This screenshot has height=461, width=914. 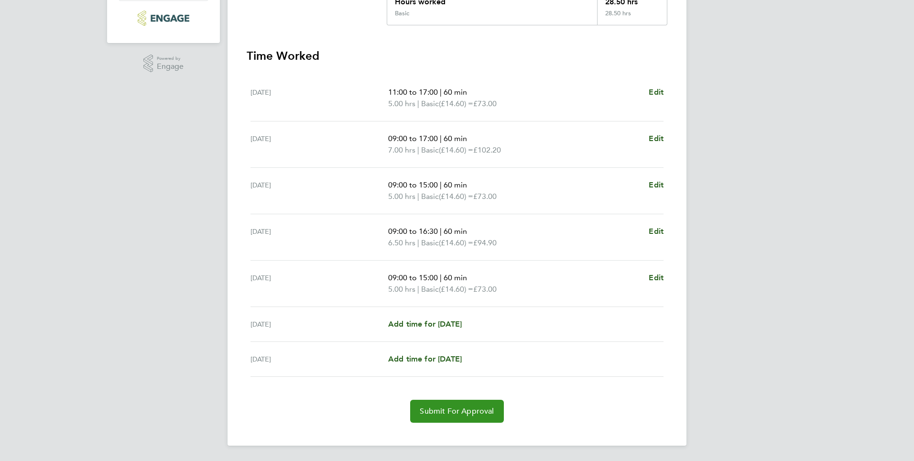 What do you see at coordinates (413, 138) in the screenshot?
I see `span: 09:00 to 17:00` at bounding box center [413, 138].